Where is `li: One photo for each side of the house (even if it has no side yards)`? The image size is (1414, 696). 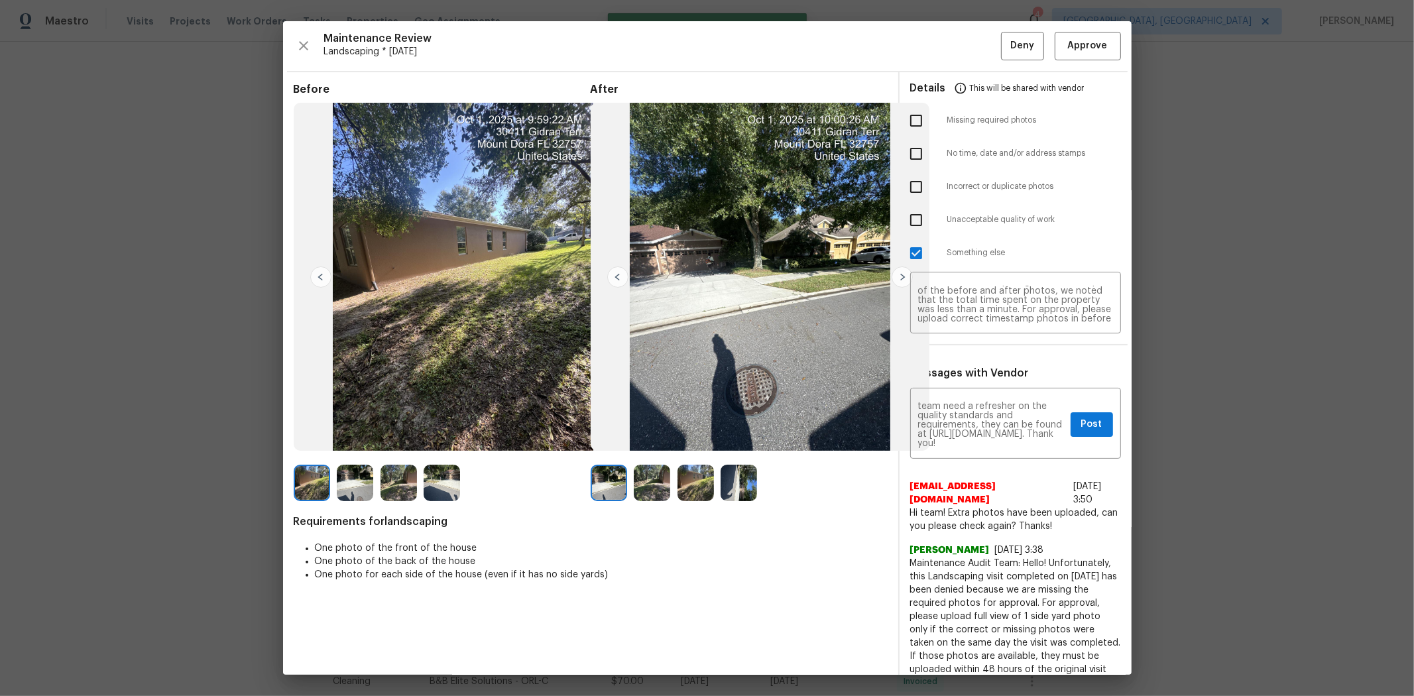
li: One photo for each side of the house (even if it has no side yards) is located at coordinates (601, 575).